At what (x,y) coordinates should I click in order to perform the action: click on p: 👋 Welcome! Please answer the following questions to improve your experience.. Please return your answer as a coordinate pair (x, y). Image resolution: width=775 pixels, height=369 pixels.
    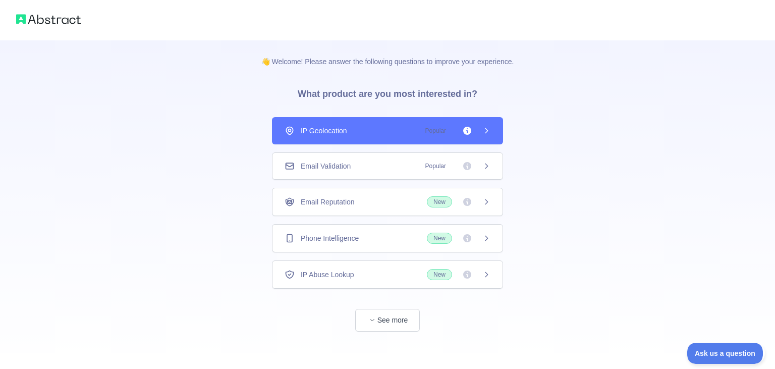
    Looking at the image, I should click on (388, 53).